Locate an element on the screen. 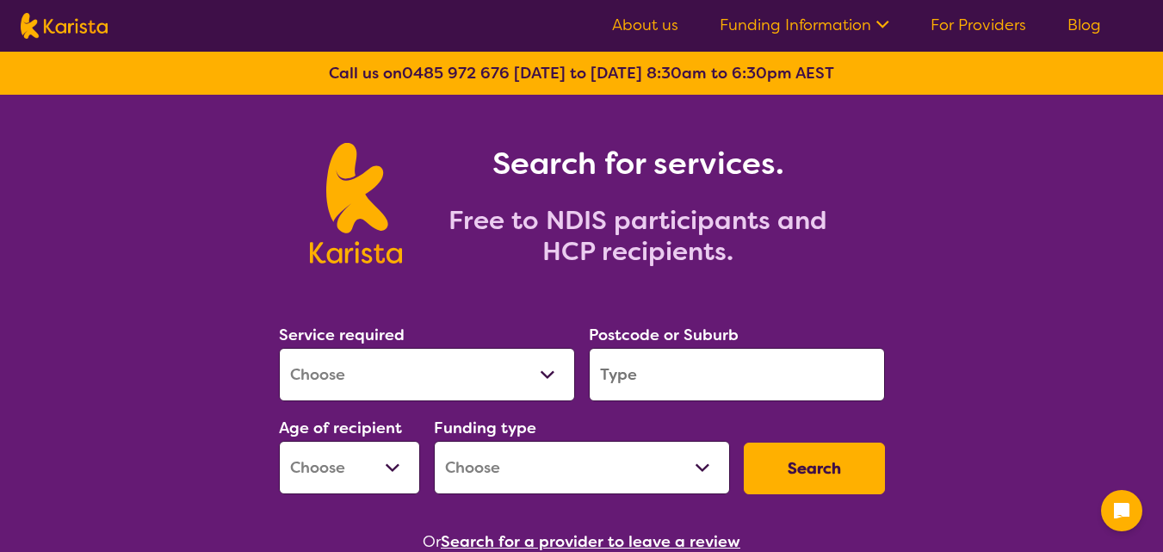  label: Funding type is located at coordinates (485, 428).